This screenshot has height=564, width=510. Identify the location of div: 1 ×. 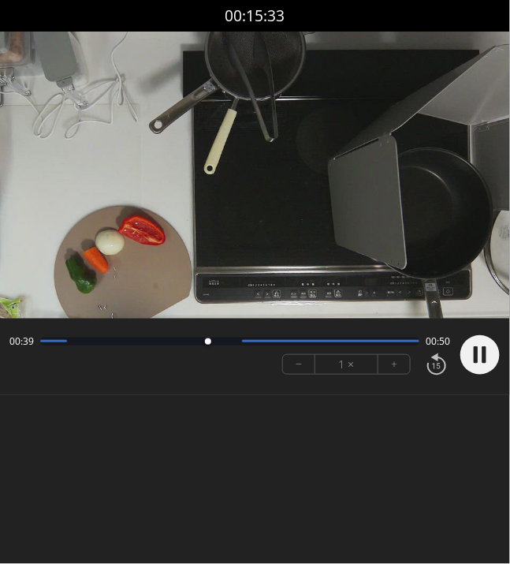
(347, 364).